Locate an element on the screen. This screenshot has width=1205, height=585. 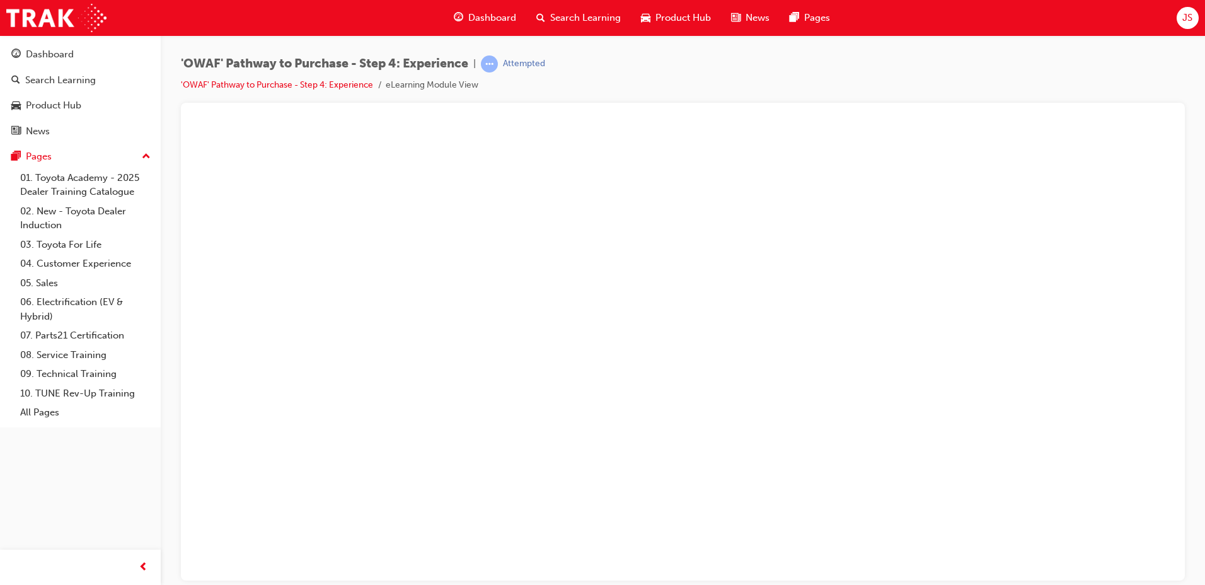
a: Search Learning is located at coordinates (80, 80).